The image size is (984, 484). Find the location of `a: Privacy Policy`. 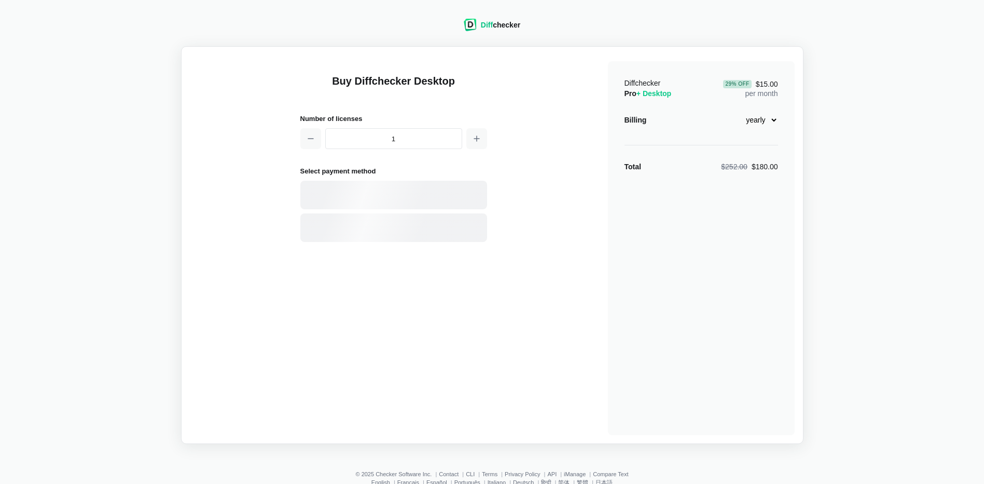

a: Privacy Policy is located at coordinates (522, 474).